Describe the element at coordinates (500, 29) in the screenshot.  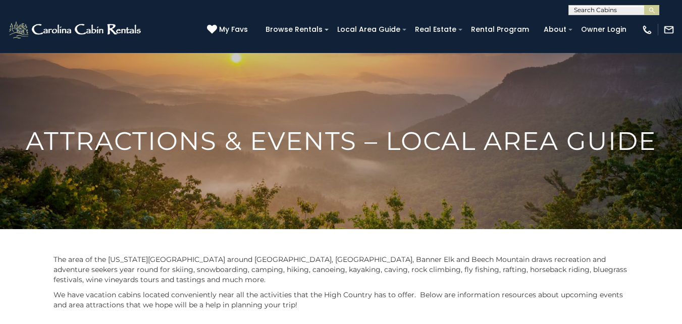
I see `a: Rental Program` at that location.